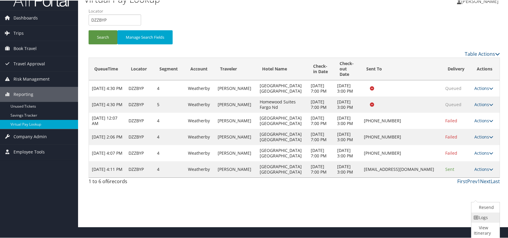 Image resolution: width=508 pixels, height=238 pixels. I want to click on th: Delivery: activate to sort column ascending, so click(457, 68).